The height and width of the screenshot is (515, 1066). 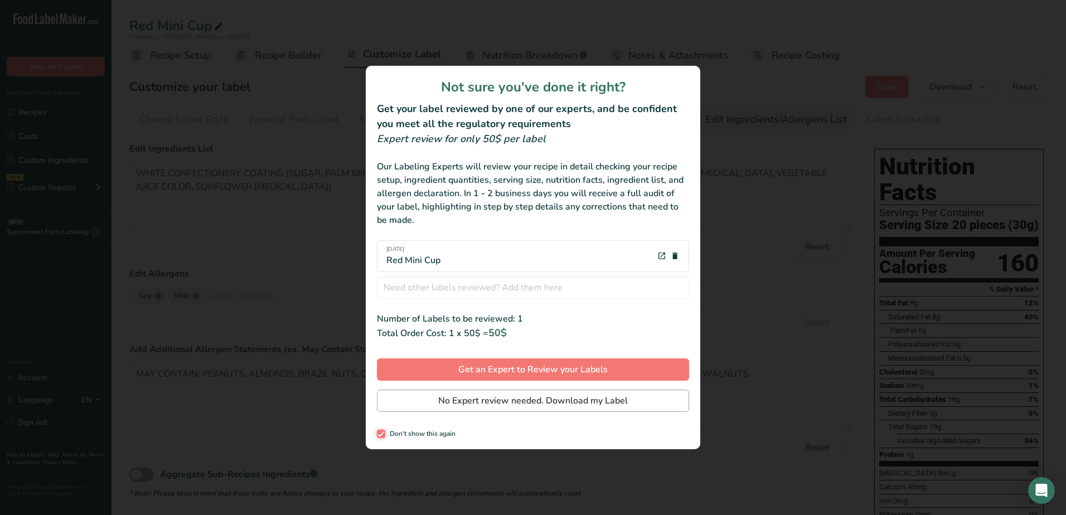 What do you see at coordinates (533, 139) in the screenshot?
I see `div: Expert review for only 50$ per label` at bounding box center [533, 139].